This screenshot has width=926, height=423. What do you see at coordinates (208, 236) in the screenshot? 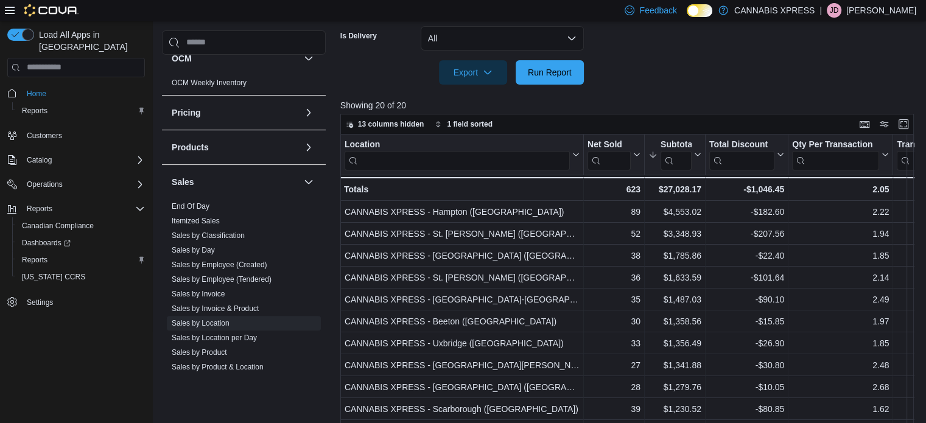
I see `span: Sales by Classification` at bounding box center [208, 236].